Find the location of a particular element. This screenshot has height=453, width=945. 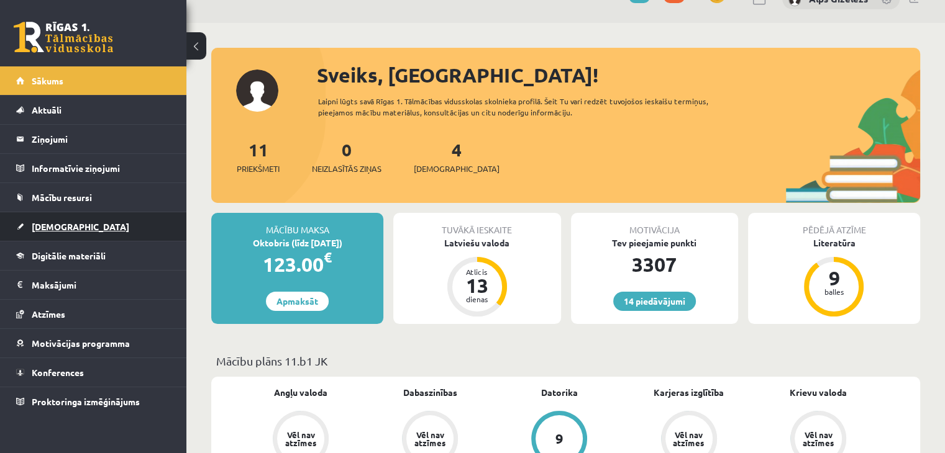

a: Ziņojumi is located at coordinates (93, 139).